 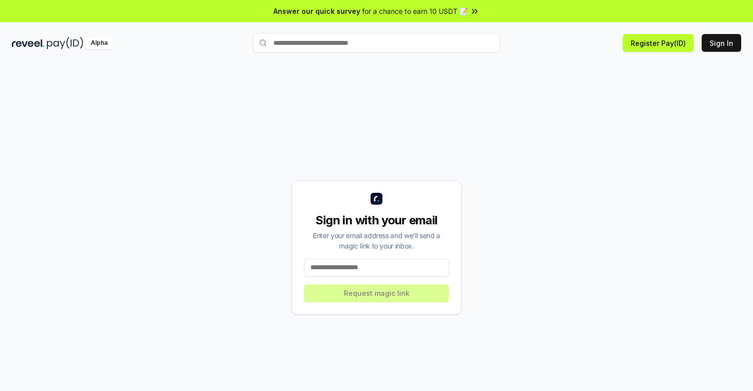 What do you see at coordinates (317, 11) in the screenshot?
I see `span: Answer our quick survey` at bounding box center [317, 11].